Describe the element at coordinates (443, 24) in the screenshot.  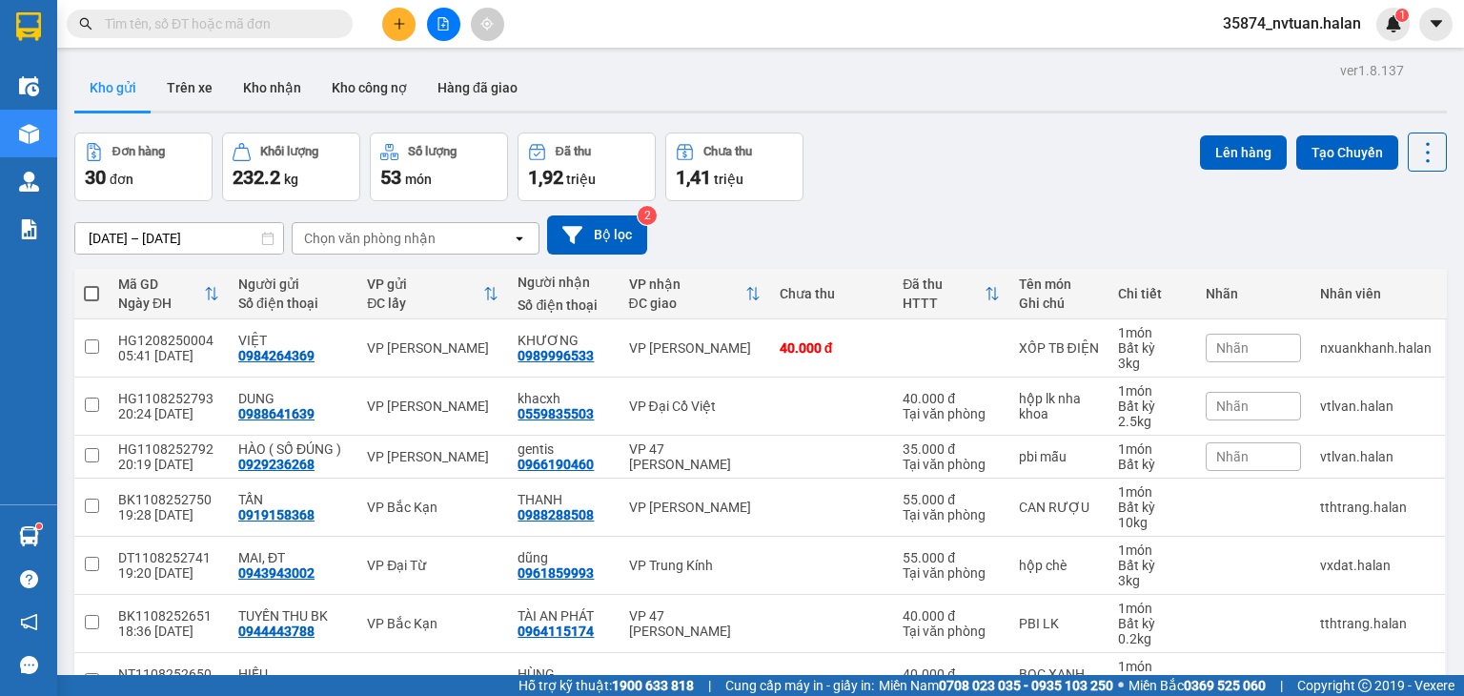
I see `span: file-add` at that location.